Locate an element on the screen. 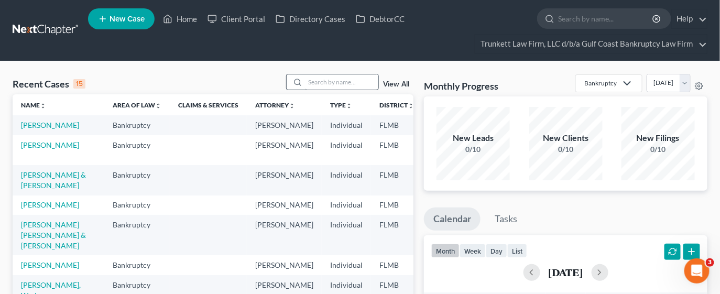 The image size is (720, 294). a: Client Portal is located at coordinates (236, 19).